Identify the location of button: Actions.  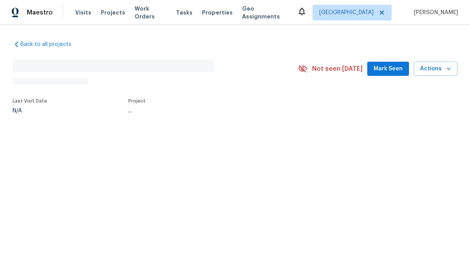
(435, 69).